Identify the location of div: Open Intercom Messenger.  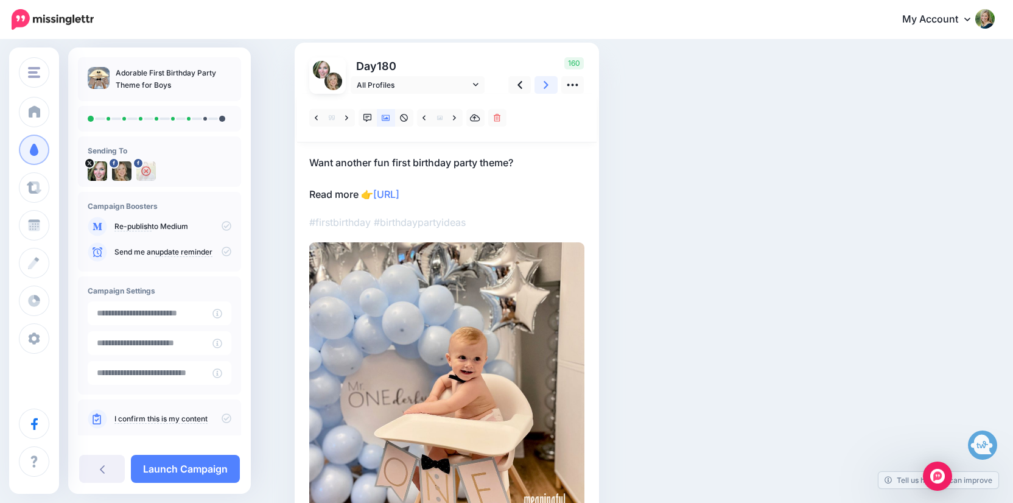
(937, 476).